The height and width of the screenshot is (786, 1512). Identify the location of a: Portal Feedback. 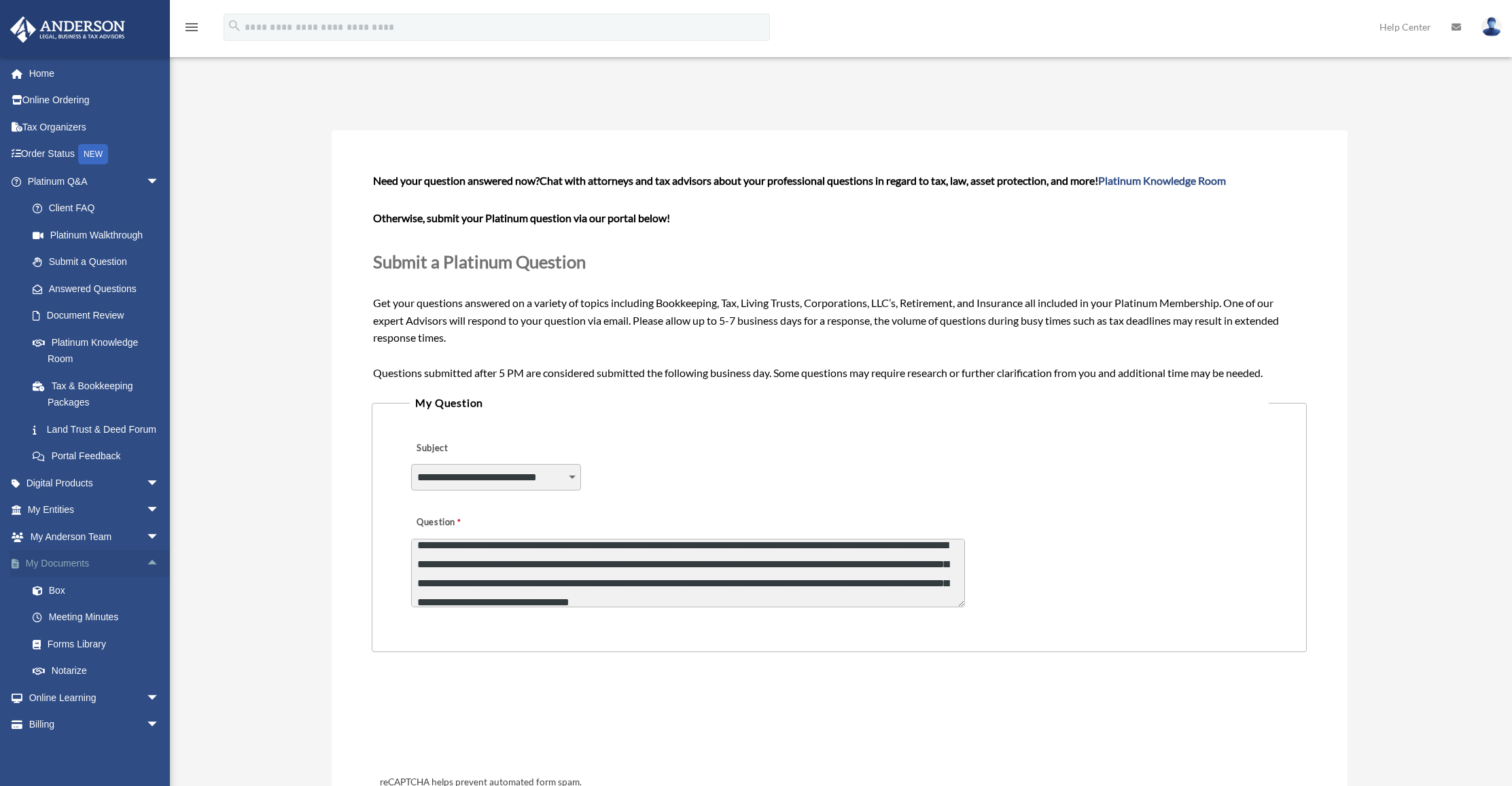
(99, 457).